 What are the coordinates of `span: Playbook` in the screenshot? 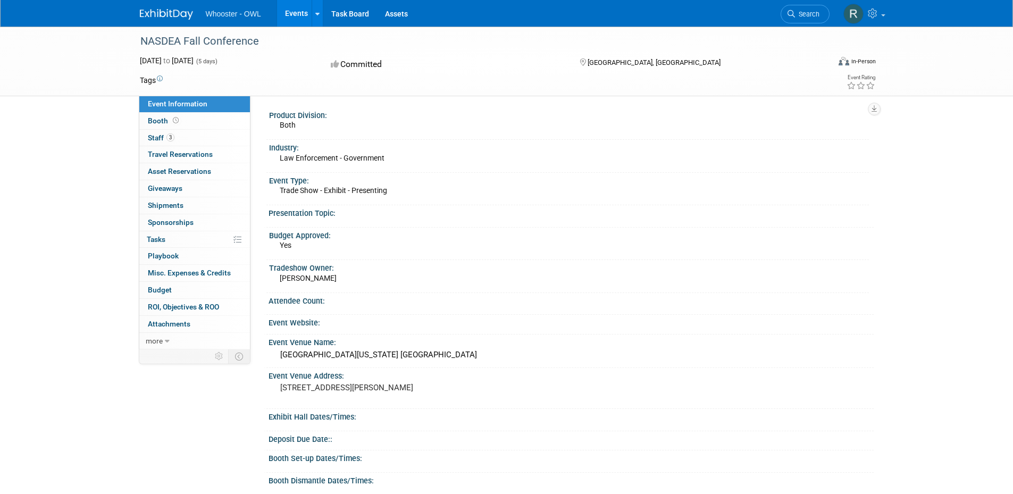 It's located at (163, 256).